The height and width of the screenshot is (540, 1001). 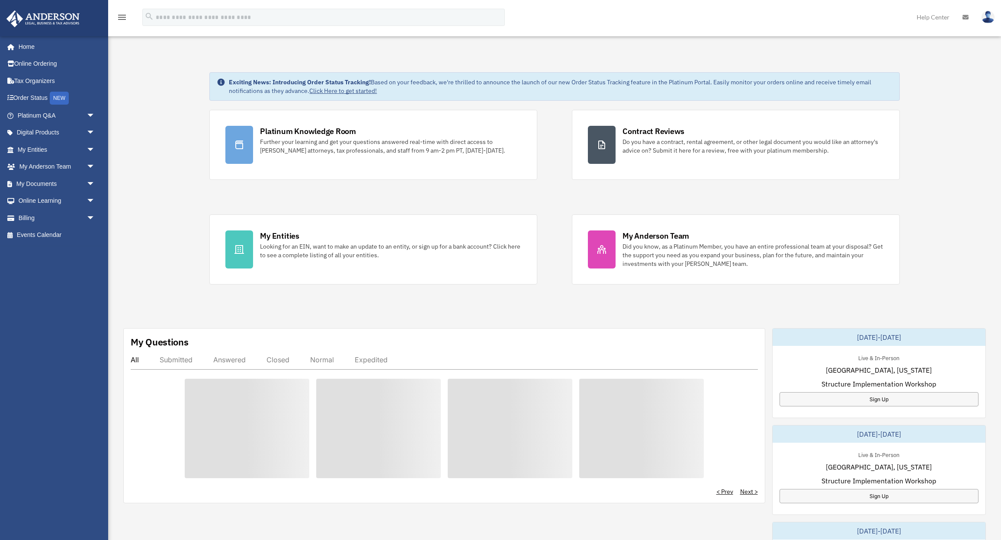 What do you see at coordinates (753, 146) in the screenshot?
I see `div: Do you have a contract, rental agreement, or other legal document you would like an attorney's ad...` at bounding box center [753, 146].